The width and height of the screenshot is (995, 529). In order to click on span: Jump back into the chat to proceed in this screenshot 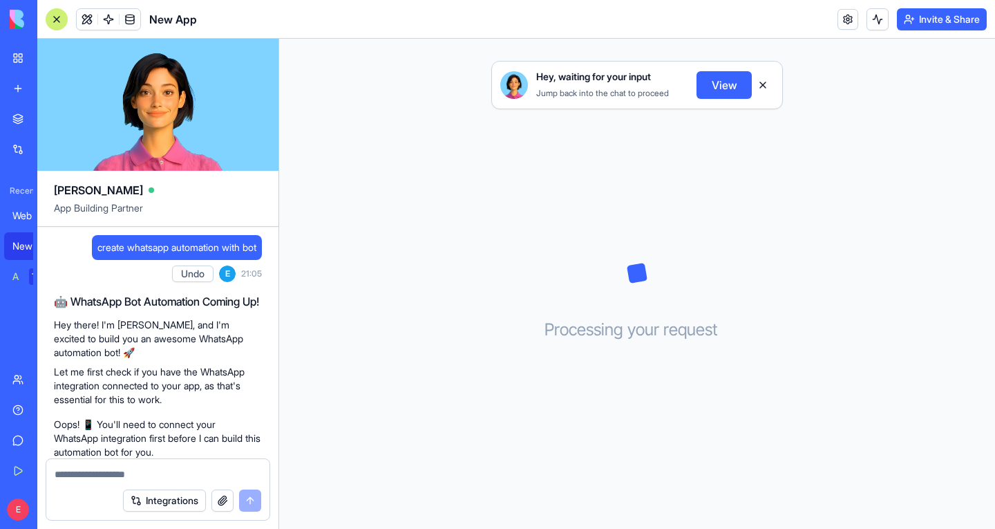, I will do `click(603, 93)`.